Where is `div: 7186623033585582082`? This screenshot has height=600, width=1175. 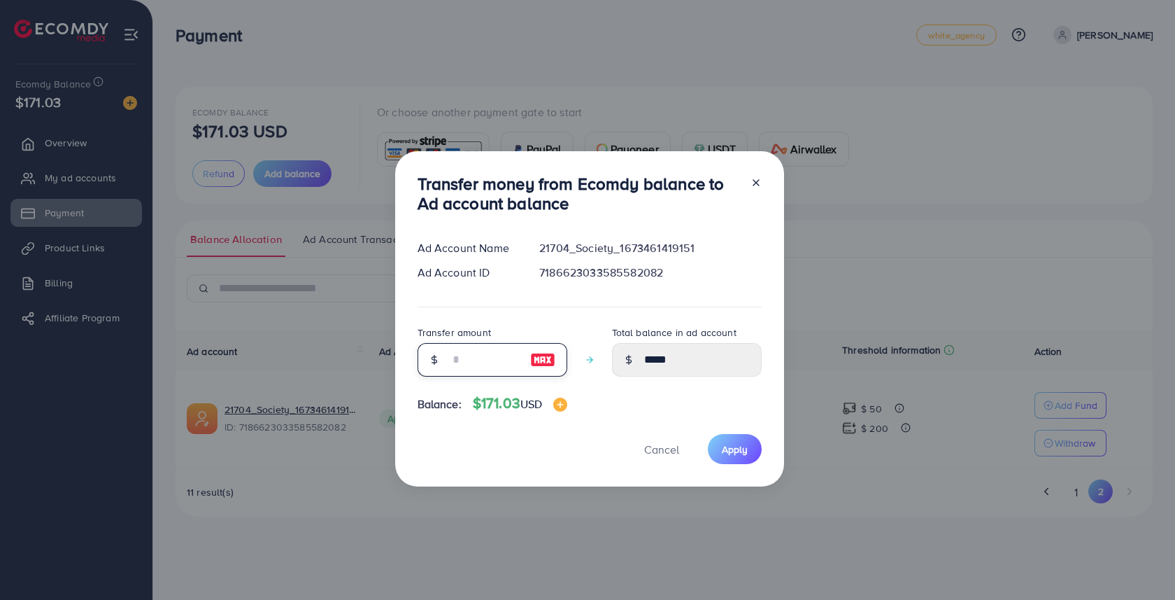
div: 7186623033585582082 is located at coordinates (650, 272).